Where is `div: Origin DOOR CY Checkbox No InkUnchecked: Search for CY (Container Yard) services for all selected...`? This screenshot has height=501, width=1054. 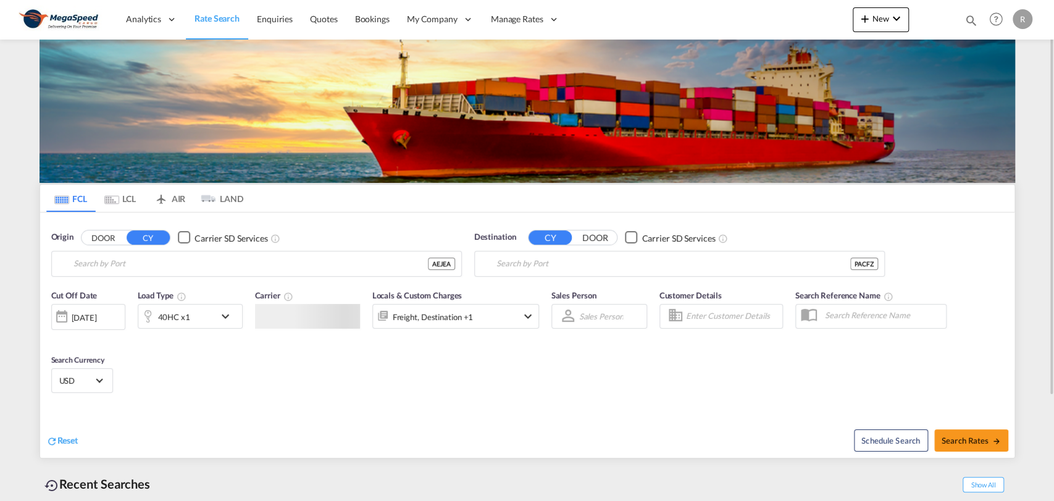
div: Origin DOOR CY Checkbox No InkUnchecked: Search for CY (Container Yard) services for all selected... is located at coordinates (528, 335).